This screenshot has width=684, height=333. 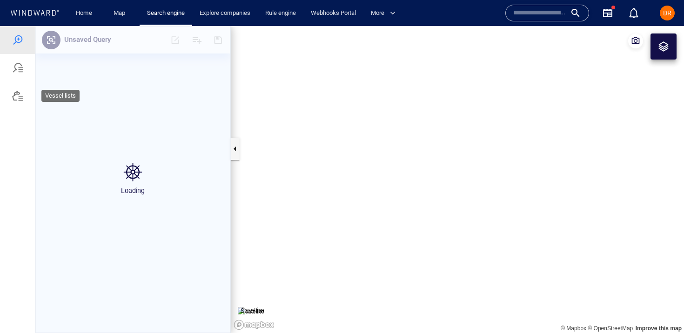 I want to click on a: Webhooks Portal, so click(x=333, y=13).